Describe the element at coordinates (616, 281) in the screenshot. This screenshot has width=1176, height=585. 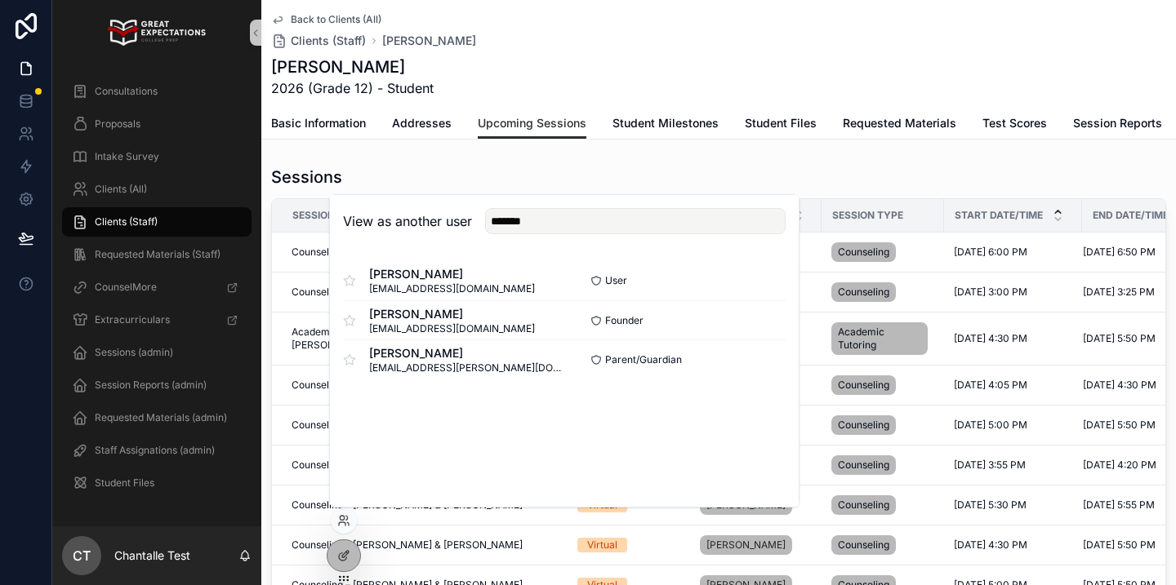
I see `span: User` at that location.